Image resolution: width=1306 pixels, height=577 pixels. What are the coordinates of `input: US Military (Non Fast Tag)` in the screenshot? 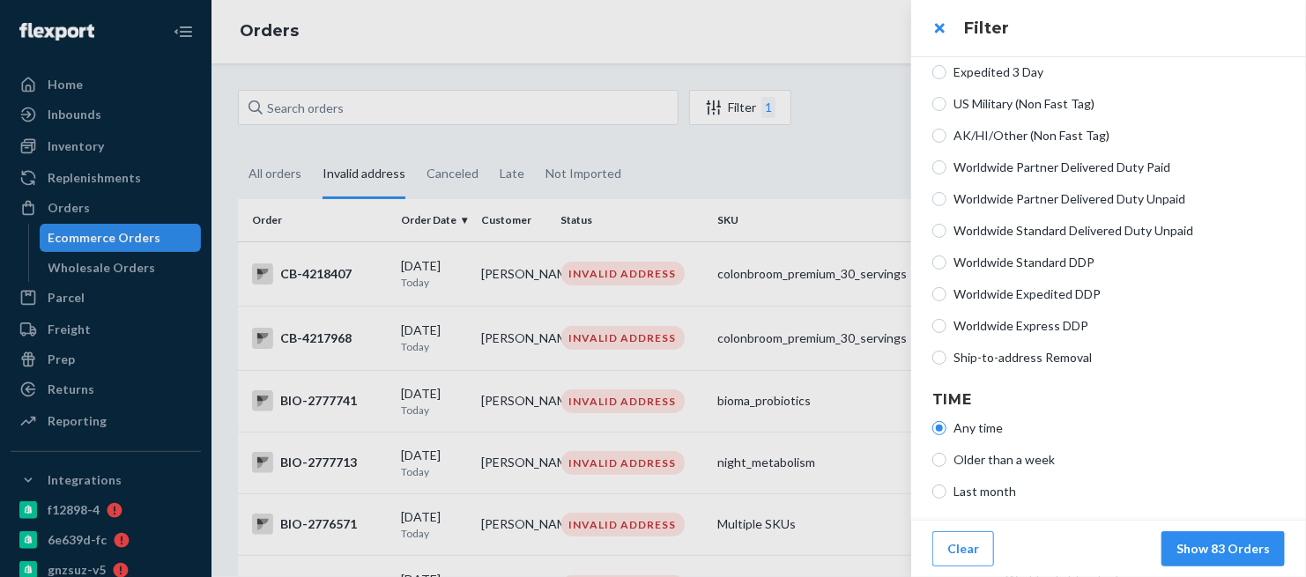 It's located at (940, 104).